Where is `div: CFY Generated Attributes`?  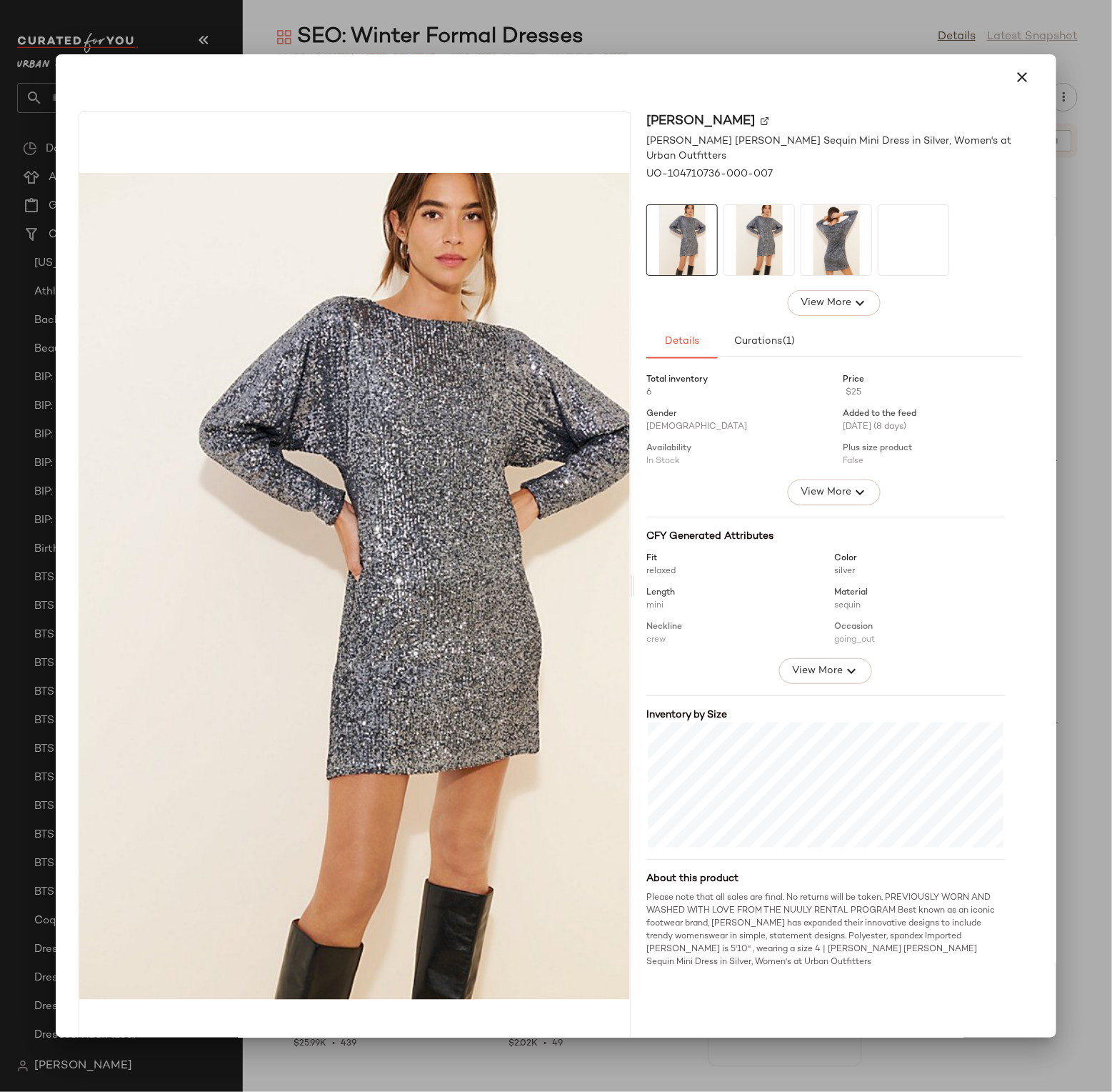 div: CFY Generated Attributes is located at coordinates (826, 536).